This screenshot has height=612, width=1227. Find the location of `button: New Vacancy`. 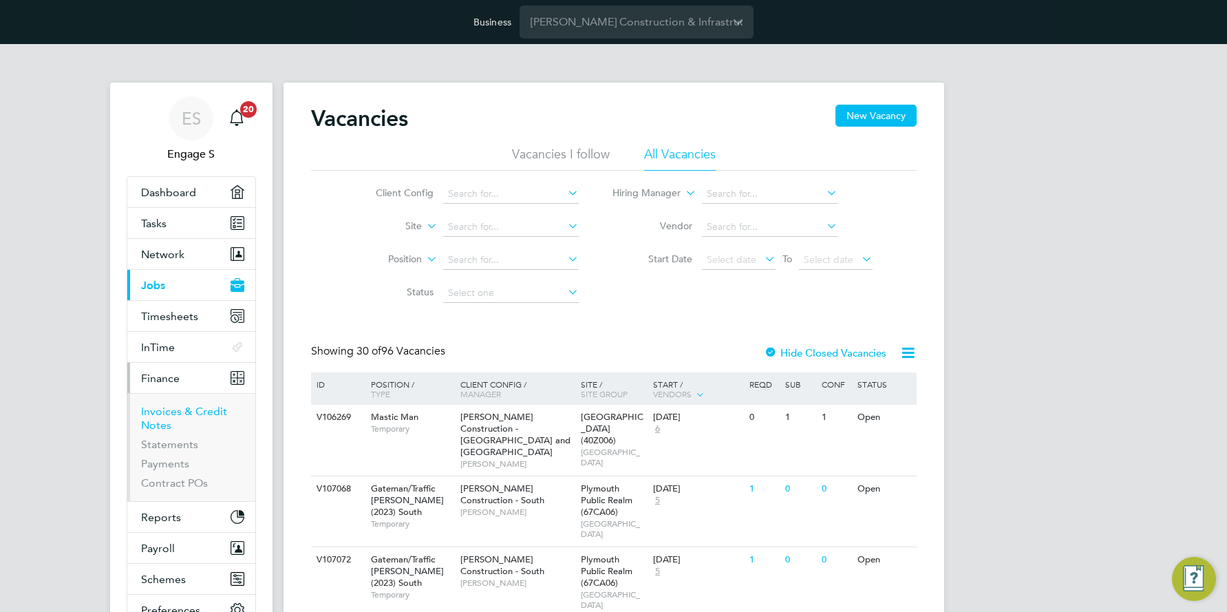

button: New Vacancy is located at coordinates (876, 116).